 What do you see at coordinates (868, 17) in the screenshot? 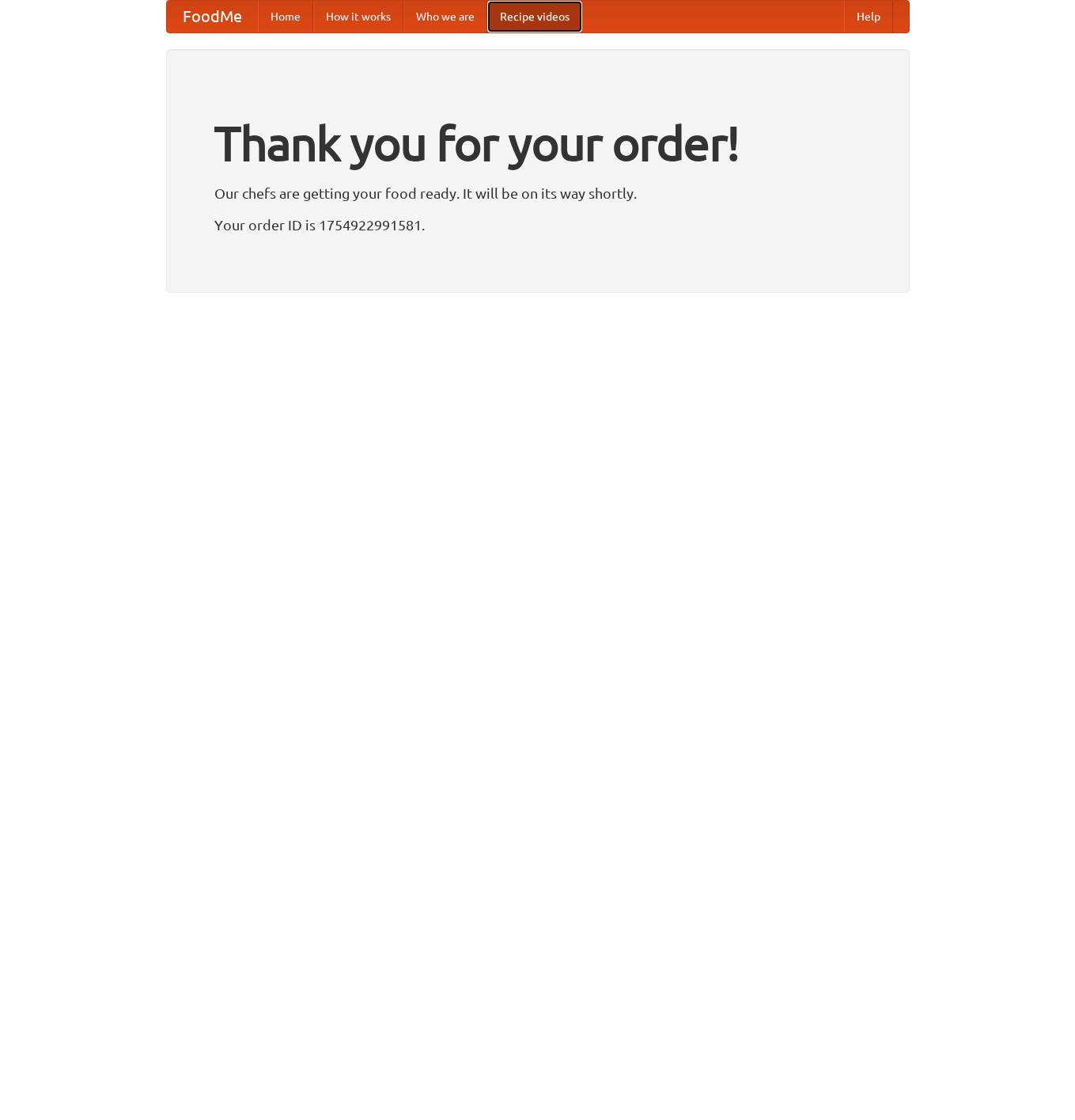
I see `a: Help` at bounding box center [868, 17].